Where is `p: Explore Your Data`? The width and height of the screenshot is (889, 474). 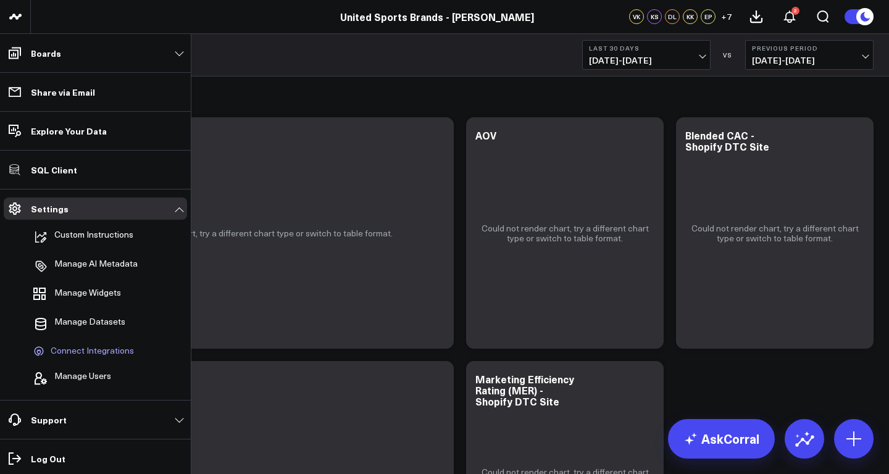 p: Explore Your Data is located at coordinates (69, 131).